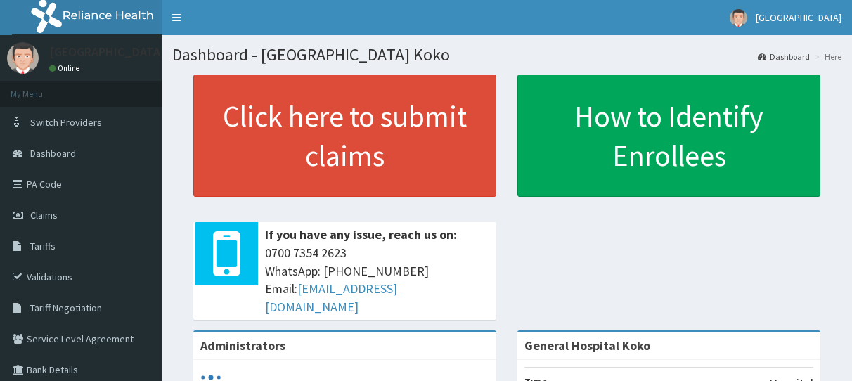  Describe the element at coordinates (345, 136) in the screenshot. I see `a: Click here to submit claims` at that location.